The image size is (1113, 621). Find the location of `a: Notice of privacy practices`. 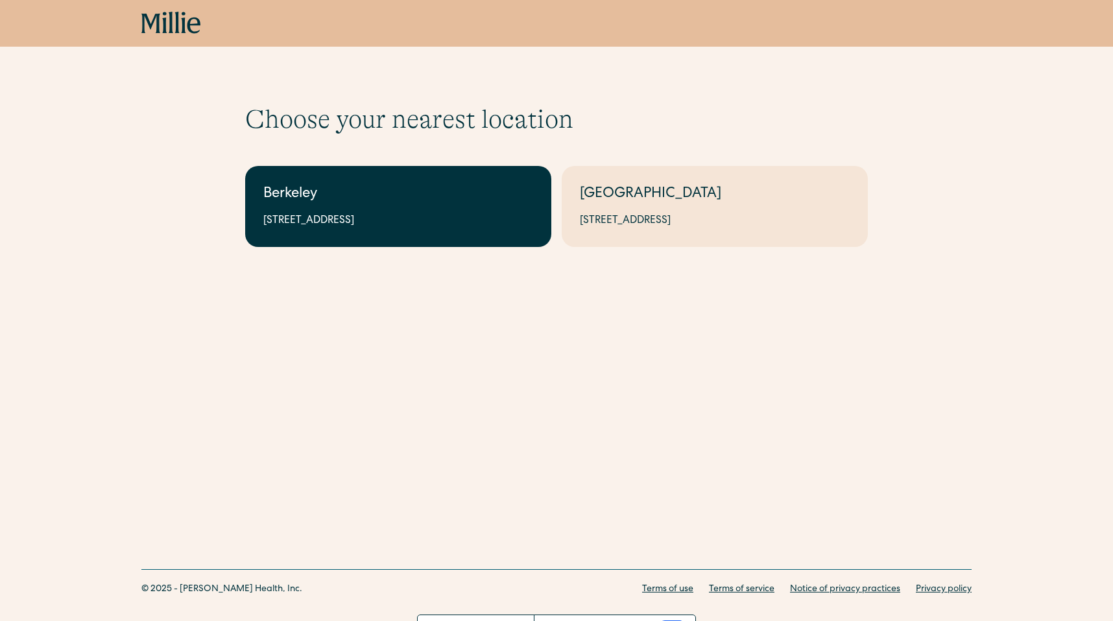

a: Notice of privacy practices is located at coordinates (845, 590).